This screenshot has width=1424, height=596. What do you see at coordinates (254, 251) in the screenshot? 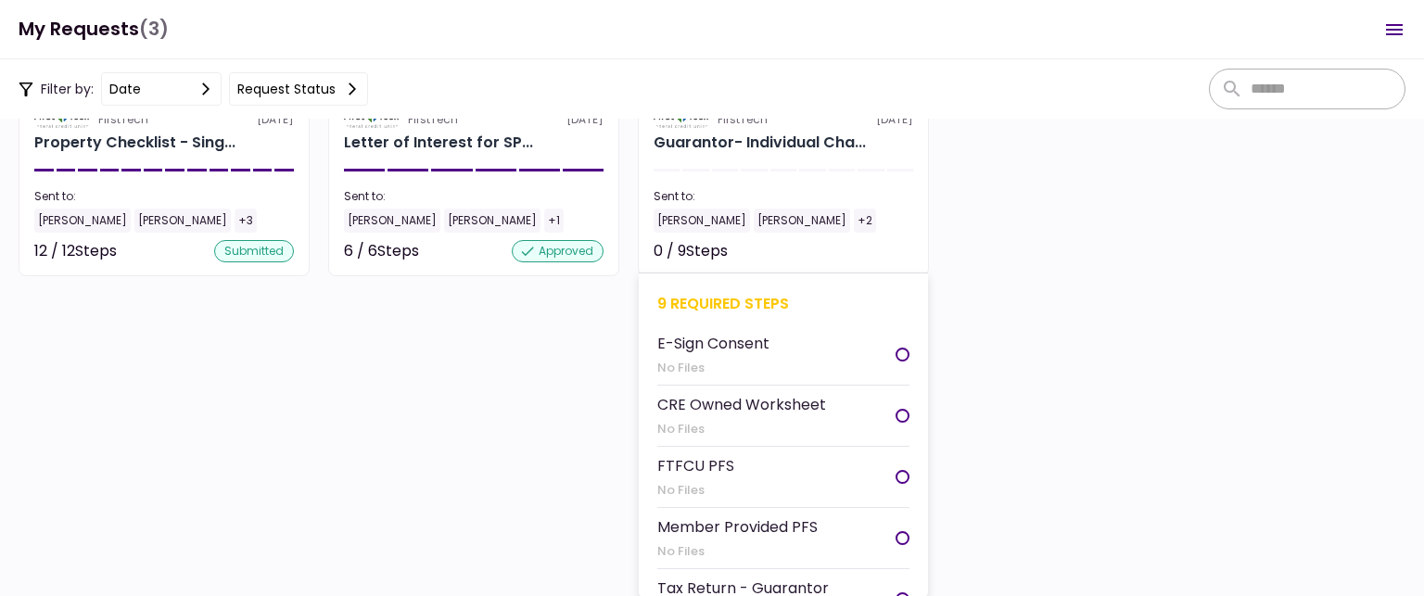
I see `div: submitted` at bounding box center [254, 251].